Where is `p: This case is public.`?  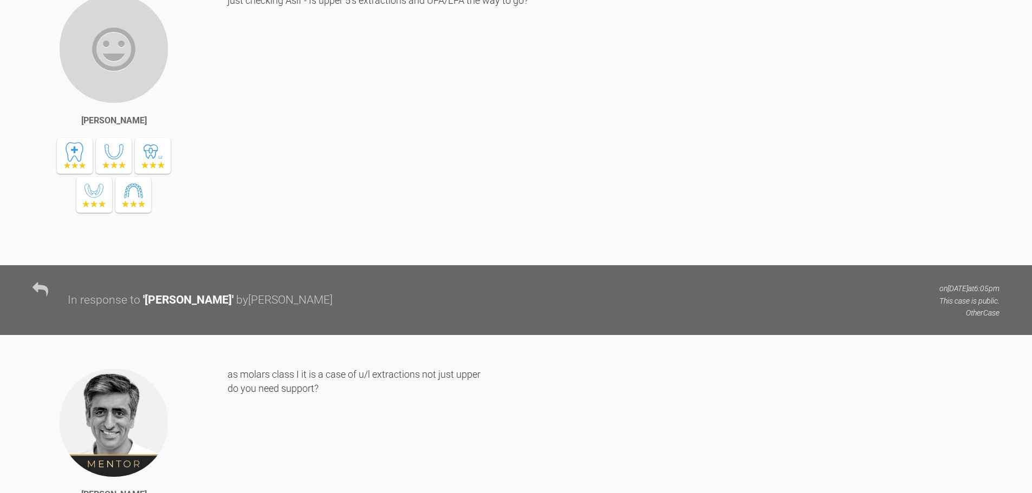 p: This case is public. is located at coordinates (969, 301).